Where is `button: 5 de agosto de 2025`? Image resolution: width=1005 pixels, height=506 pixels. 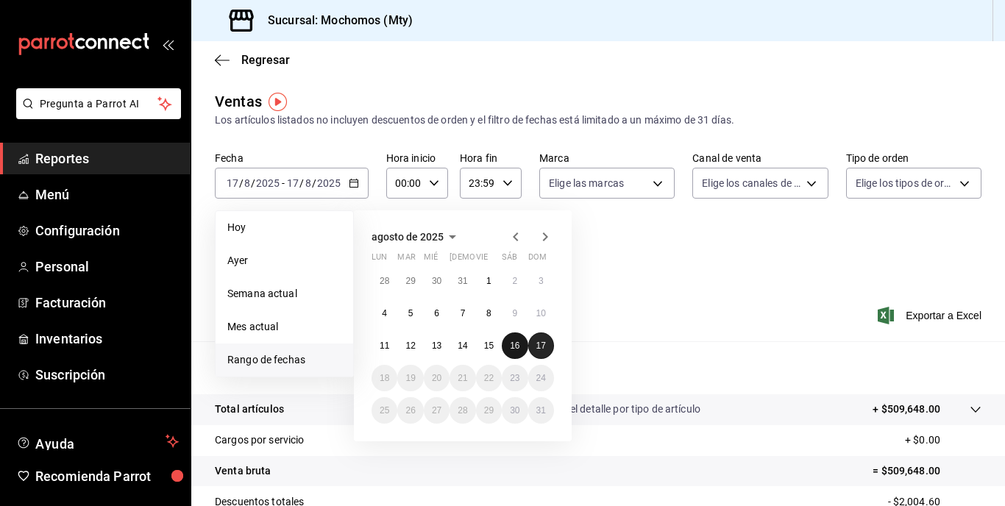 button: 5 de agosto de 2025 is located at coordinates (410, 313).